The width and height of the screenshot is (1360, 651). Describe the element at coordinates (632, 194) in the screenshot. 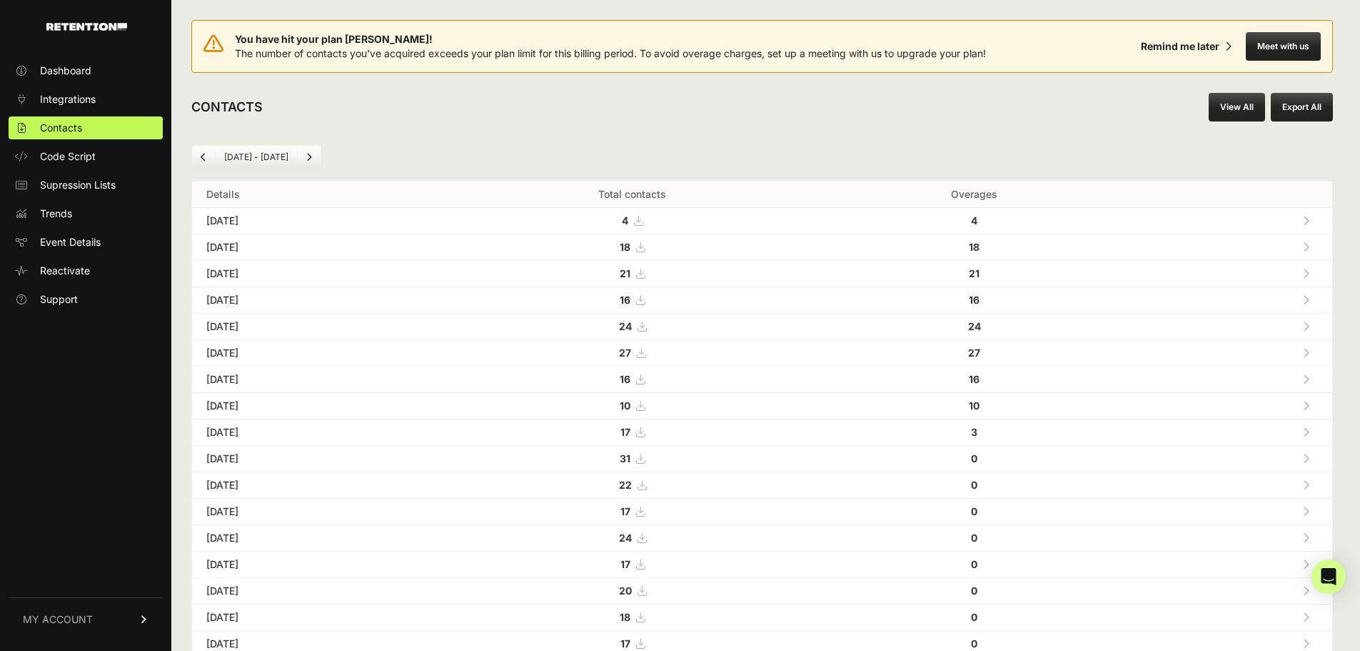

I see `th: Total contacts` at that location.